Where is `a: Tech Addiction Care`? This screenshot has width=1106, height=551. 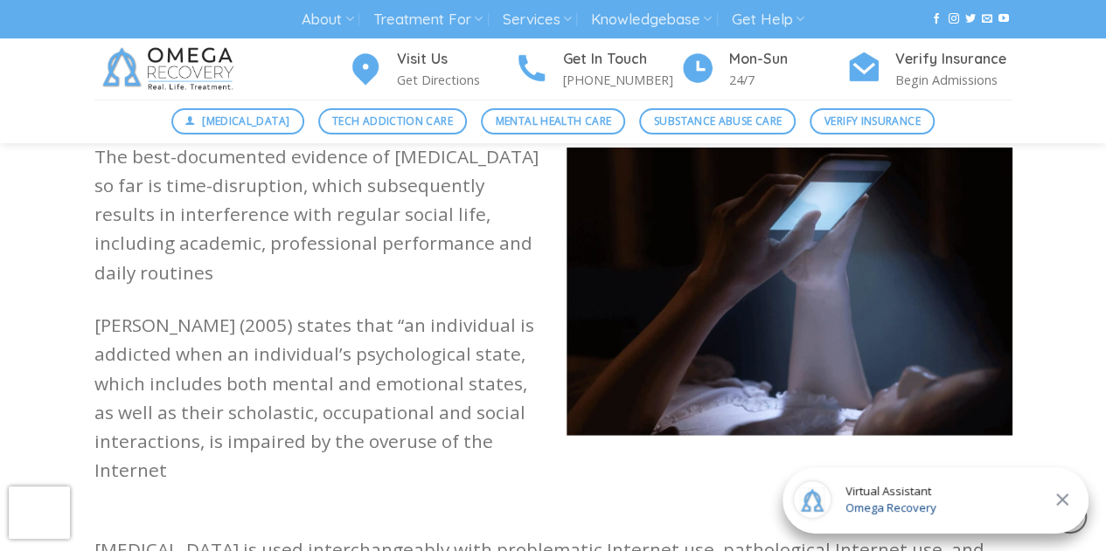
a: Tech Addiction Care is located at coordinates (392, 121).